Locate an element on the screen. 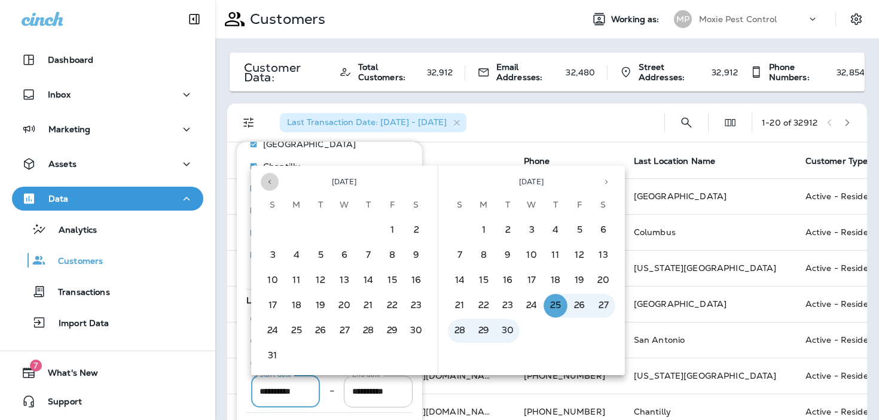 The height and width of the screenshot is (420, 879). button: 12 is located at coordinates (320, 280).